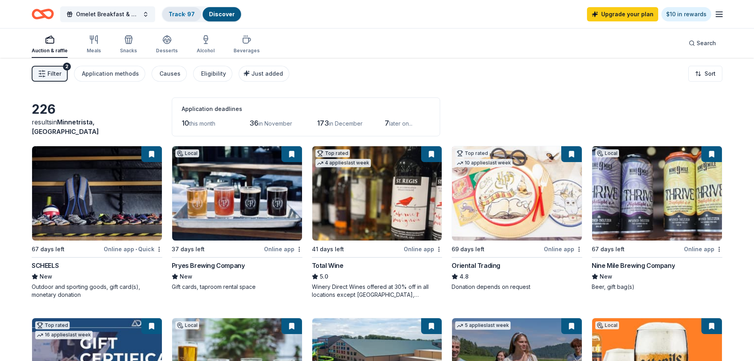 The image size is (754, 361). I want to click on div: Causes, so click(170, 74).